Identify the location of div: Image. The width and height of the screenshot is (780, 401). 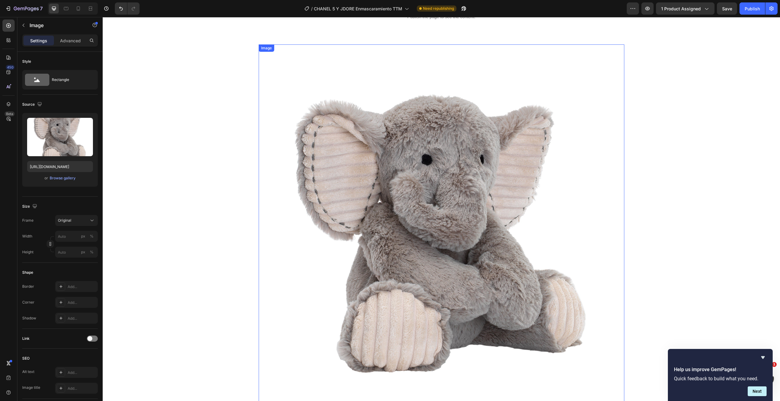
(164, 31).